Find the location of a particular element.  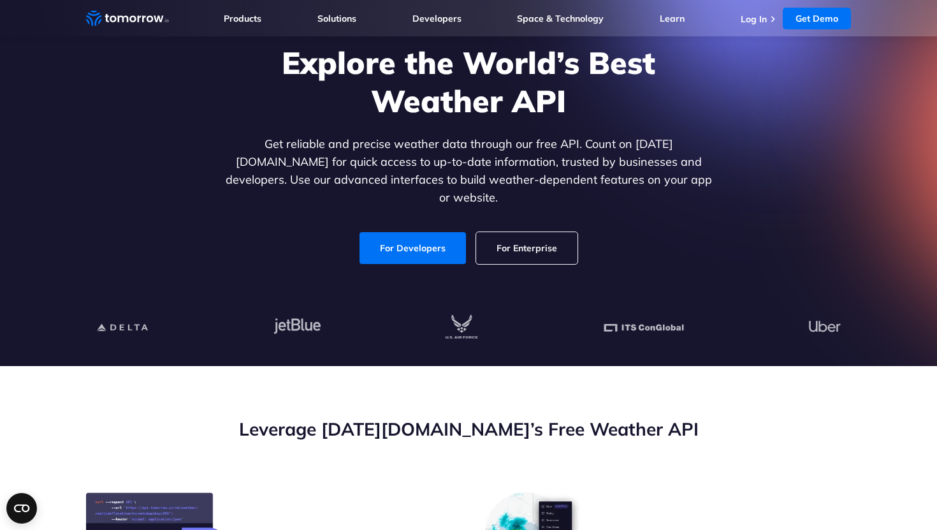

a: Products is located at coordinates (242, 18).